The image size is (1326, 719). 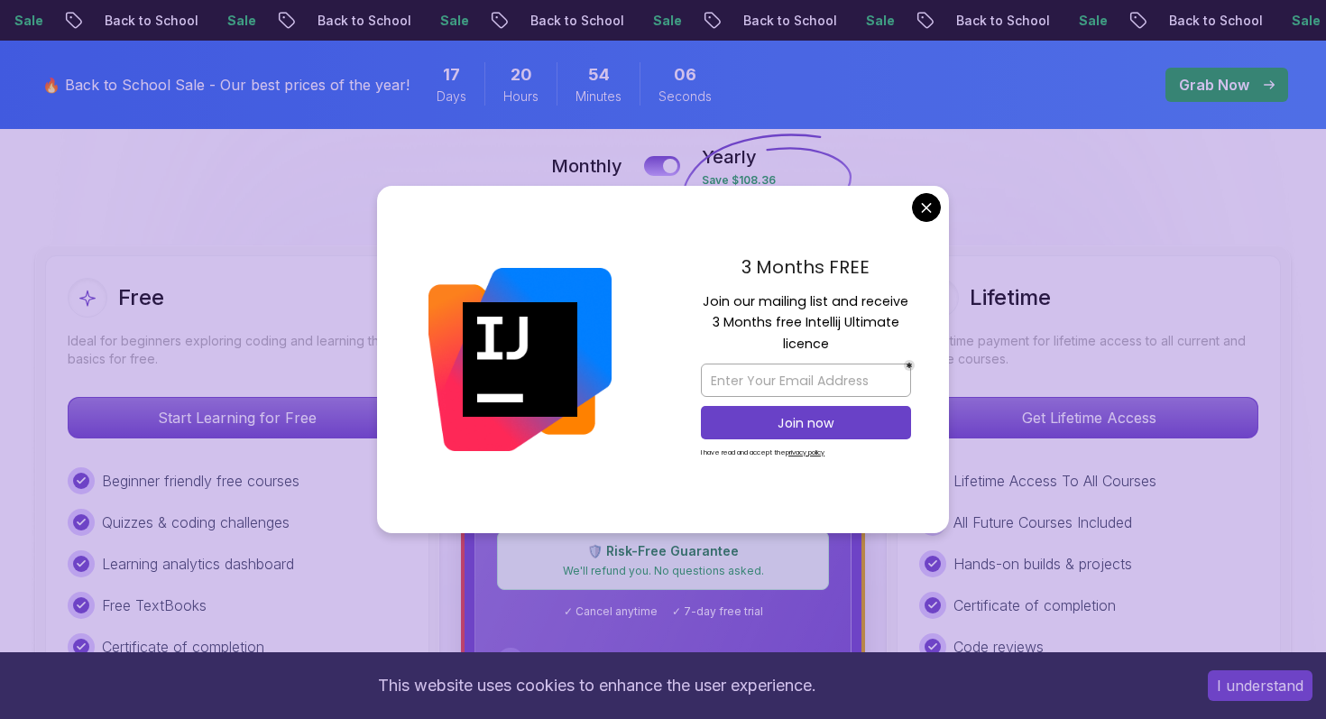 What do you see at coordinates (1089, 418) in the screenshot?
I see `button: Get Lifetime Access` at bounding box center [1089, 418].